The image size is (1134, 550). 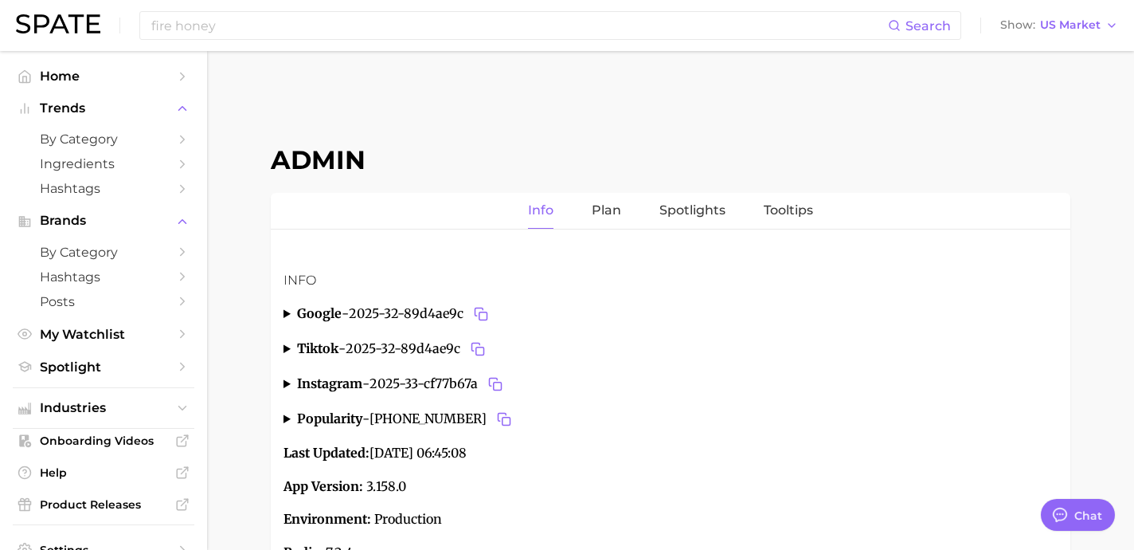 What do you see at coordinates (323, 486) in the screenshot?
I see `strong: App Version:` at bounding box center [323, 486].